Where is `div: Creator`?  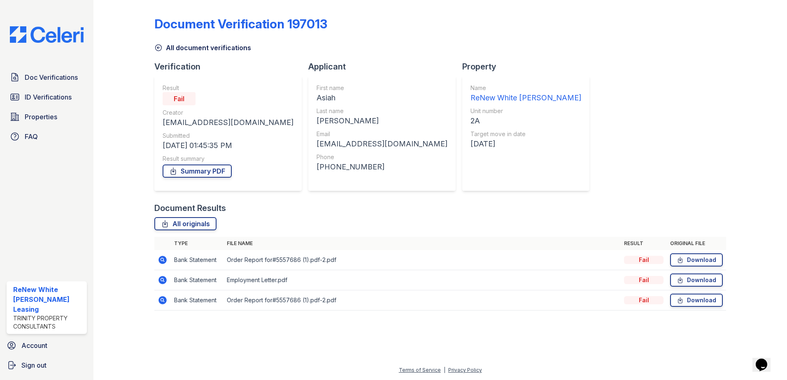
div: Creator is located at coordinates (228, 113).